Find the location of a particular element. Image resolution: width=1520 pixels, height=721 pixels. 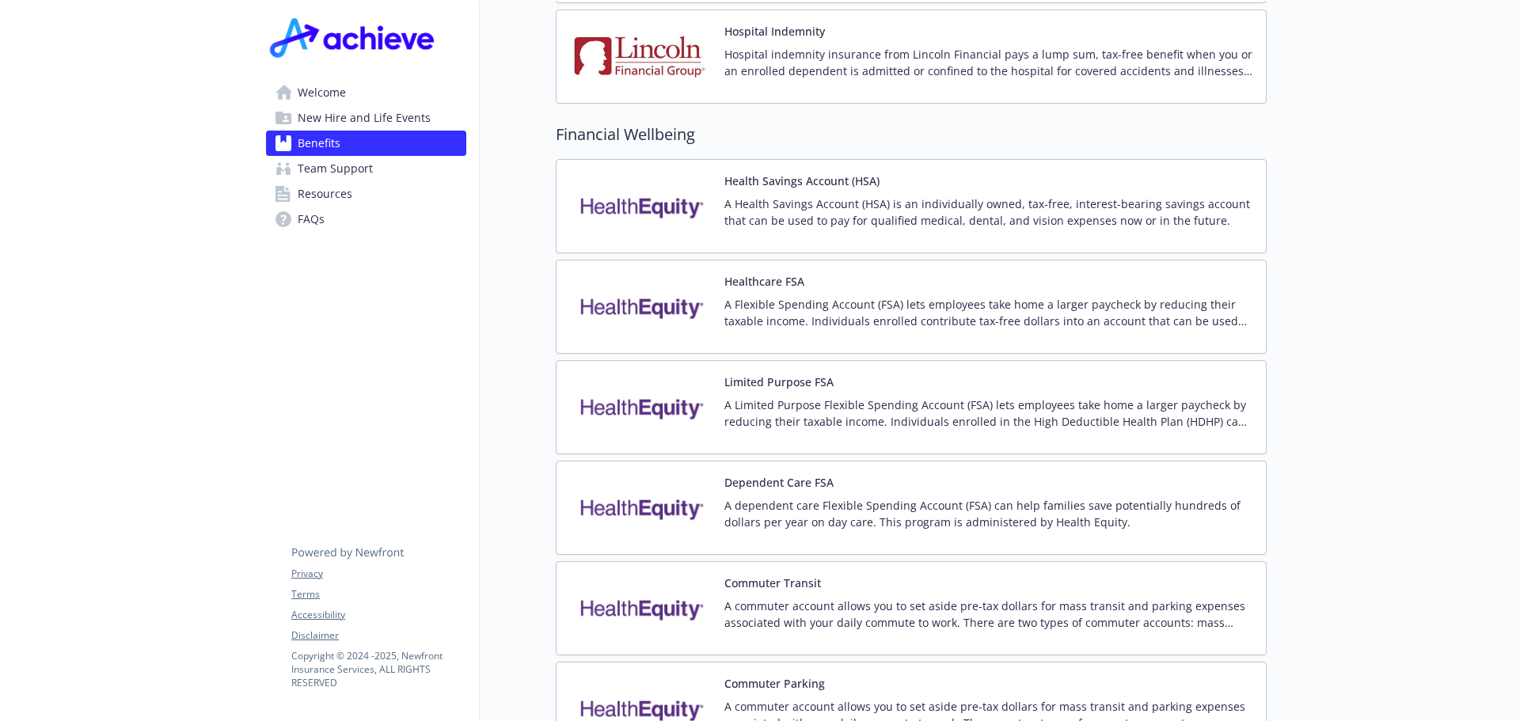

p: Hospital indemnity insurance from Lincoln Financial pays a lump sum, tax-free benefit when you or... is located at coordinates (989, 63).